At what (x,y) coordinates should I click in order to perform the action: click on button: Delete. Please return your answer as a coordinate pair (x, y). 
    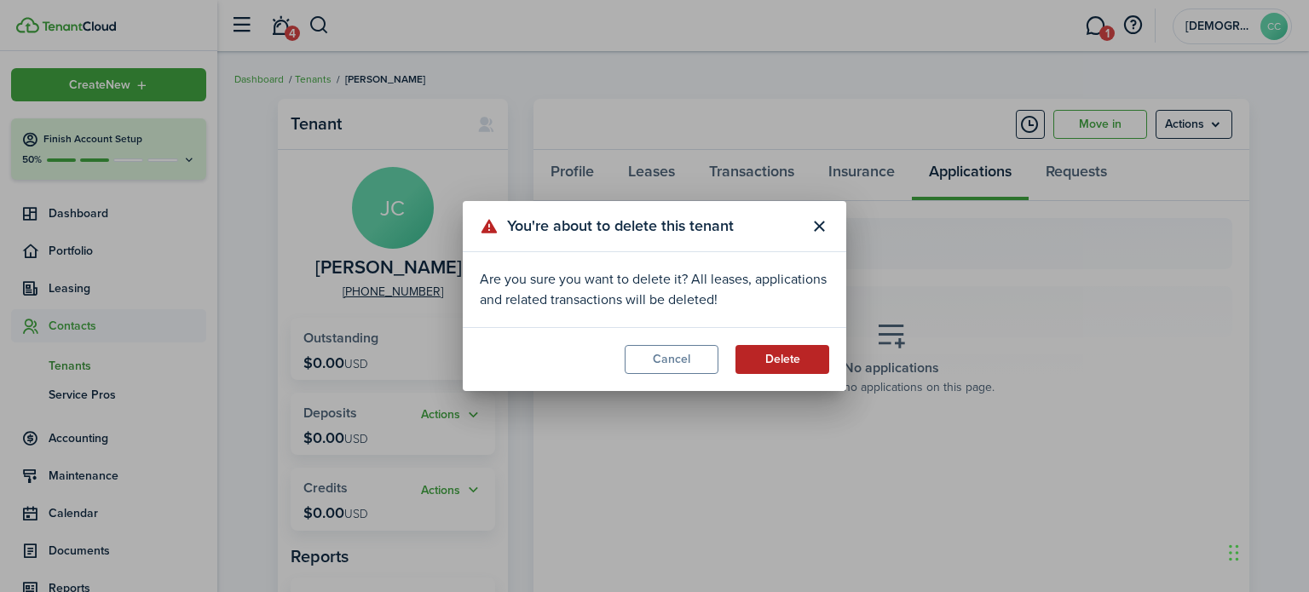
    Looking at the image, I should click on (782, 360).